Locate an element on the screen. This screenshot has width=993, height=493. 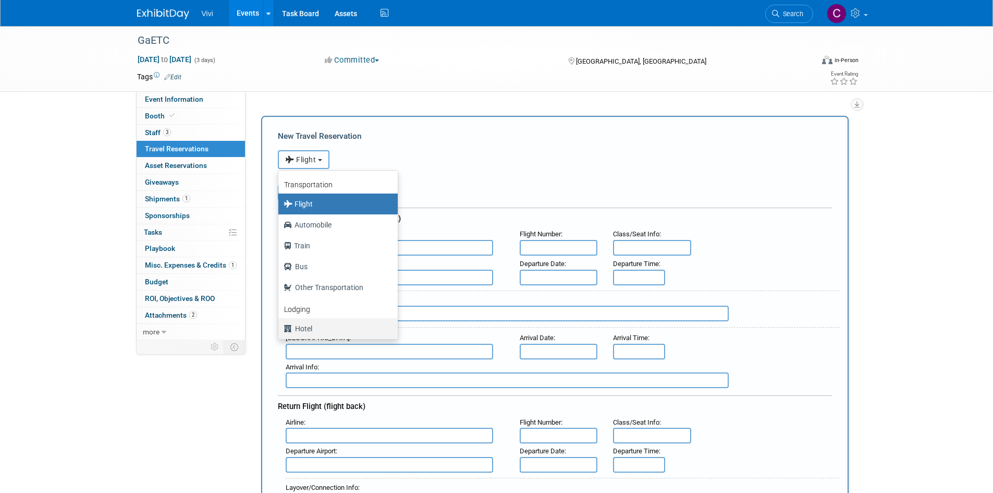
span: Arrival Info is located at coordinates (301, 366).